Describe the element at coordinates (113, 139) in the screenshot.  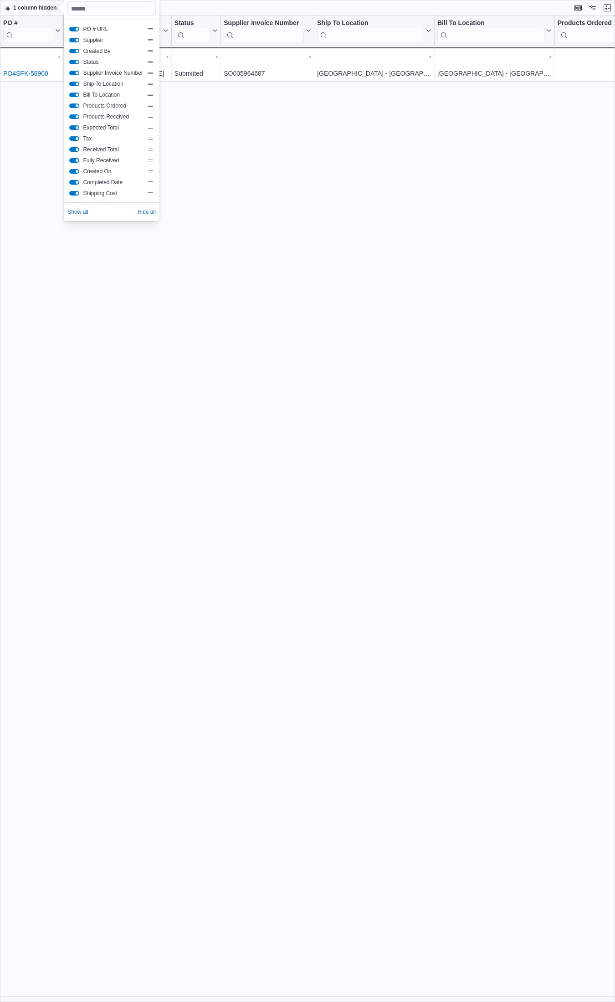
I see `span: Tax` at that location.